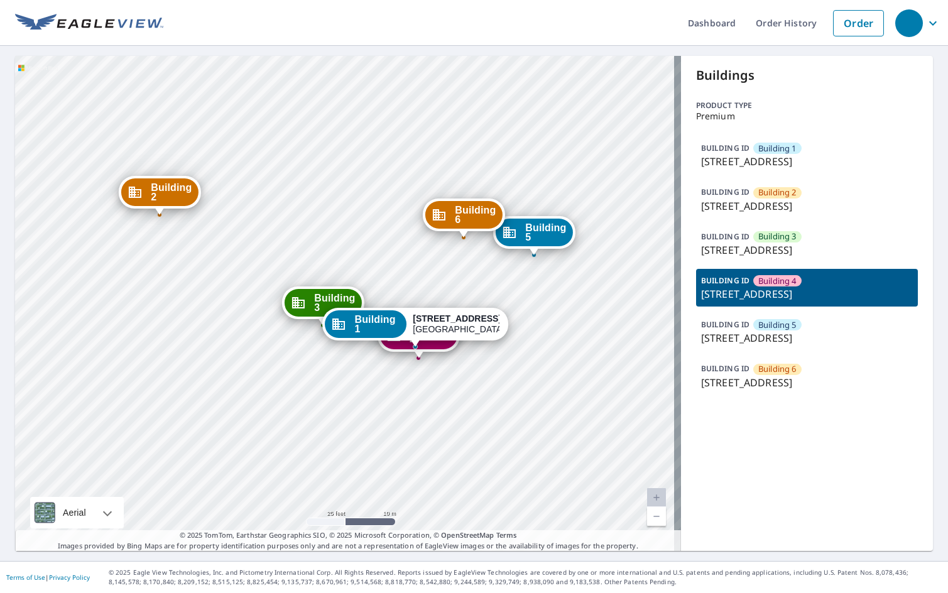  I want to click on span: © 2025 TomTom, Earthstar Geographics SIO, © 2025 Microsoft Corporation, ©, so click(348, 535).